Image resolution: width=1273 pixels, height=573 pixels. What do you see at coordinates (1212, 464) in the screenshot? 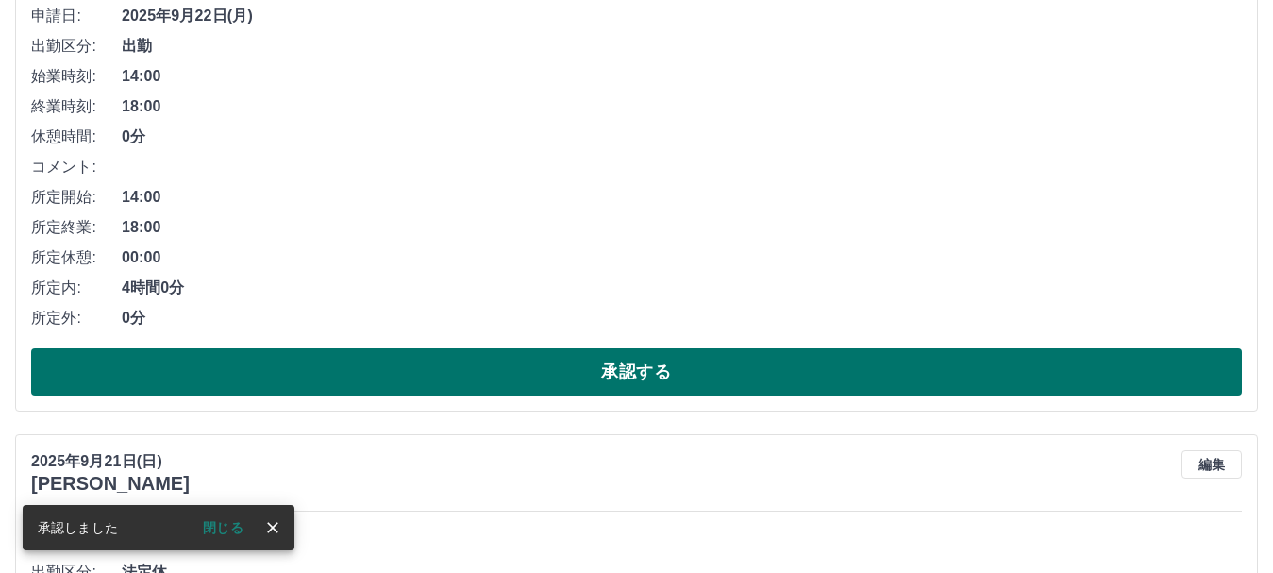
I see `button: 編集` at bounding box center [1212, 464].